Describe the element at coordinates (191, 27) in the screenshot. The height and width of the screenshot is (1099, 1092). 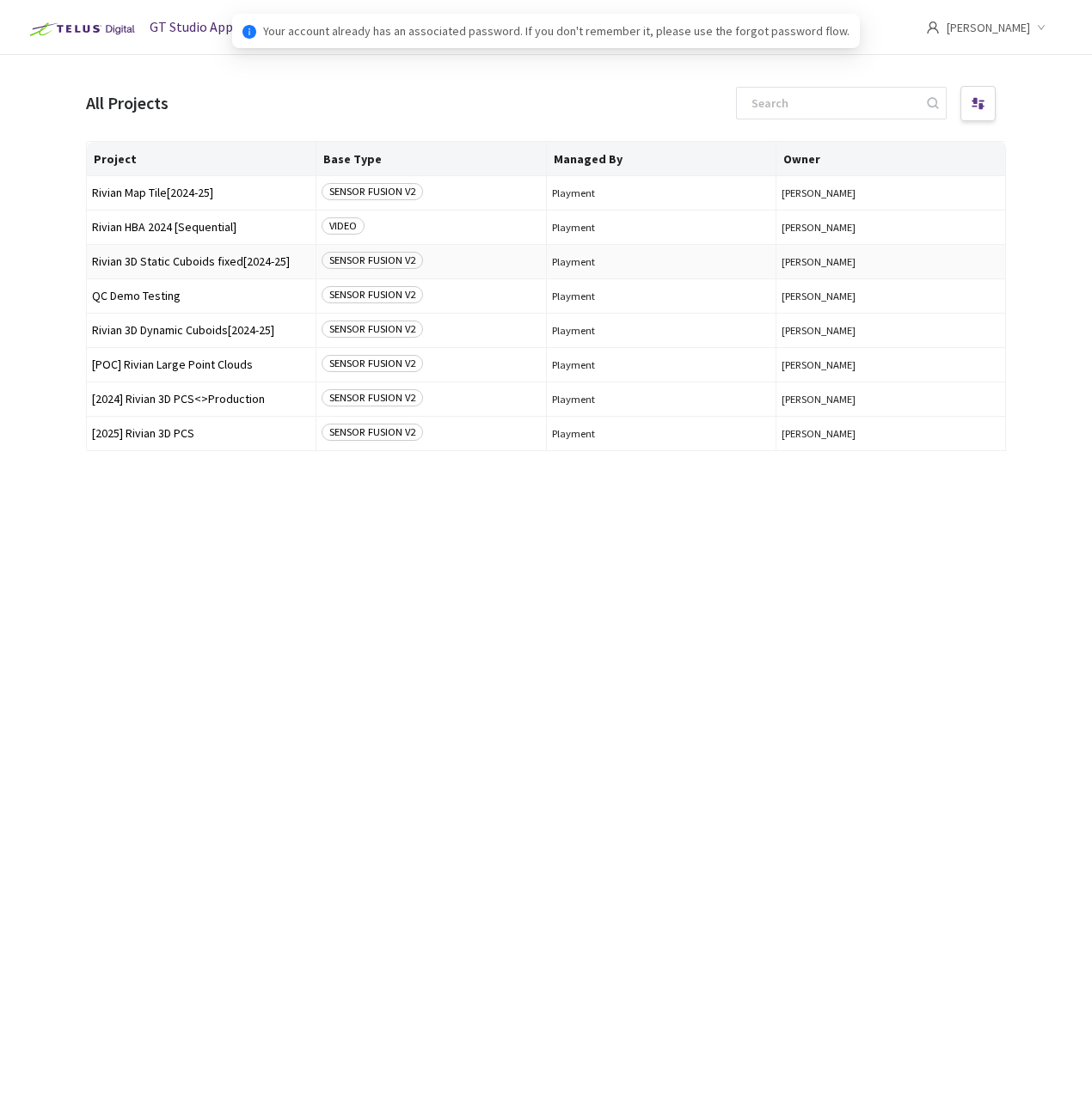
I see `span: GT Studio App` at that location.